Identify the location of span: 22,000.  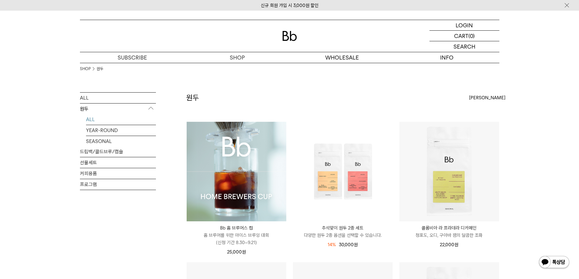
(449, 245).